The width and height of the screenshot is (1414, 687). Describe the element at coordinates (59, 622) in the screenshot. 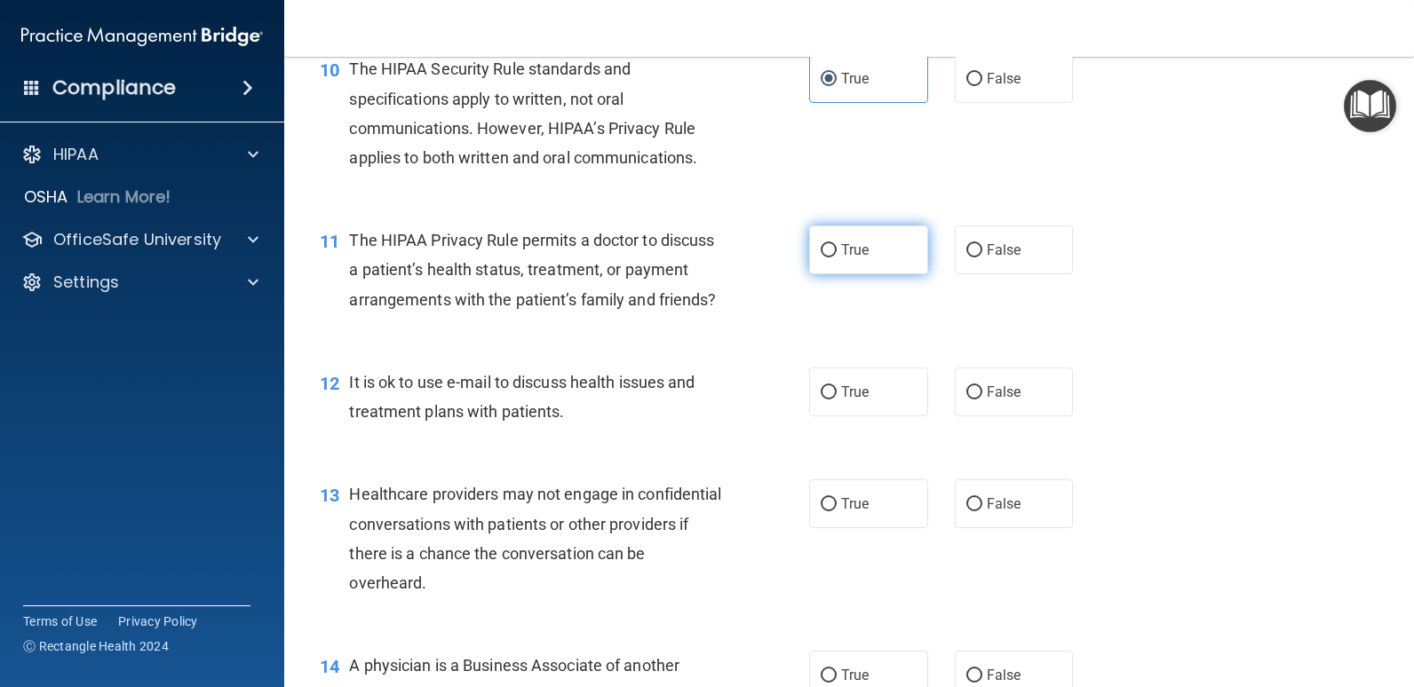

I see `a: Terms of Use` at that location.